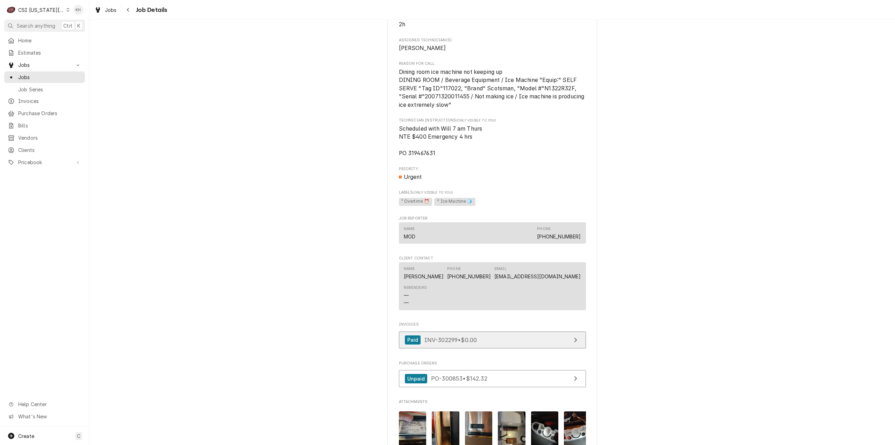 Image resolution: width=895 pixels, height=445 pixels. Describe the element at coordinates (79, 435) in the screenshot. I see `span: C` at that location.